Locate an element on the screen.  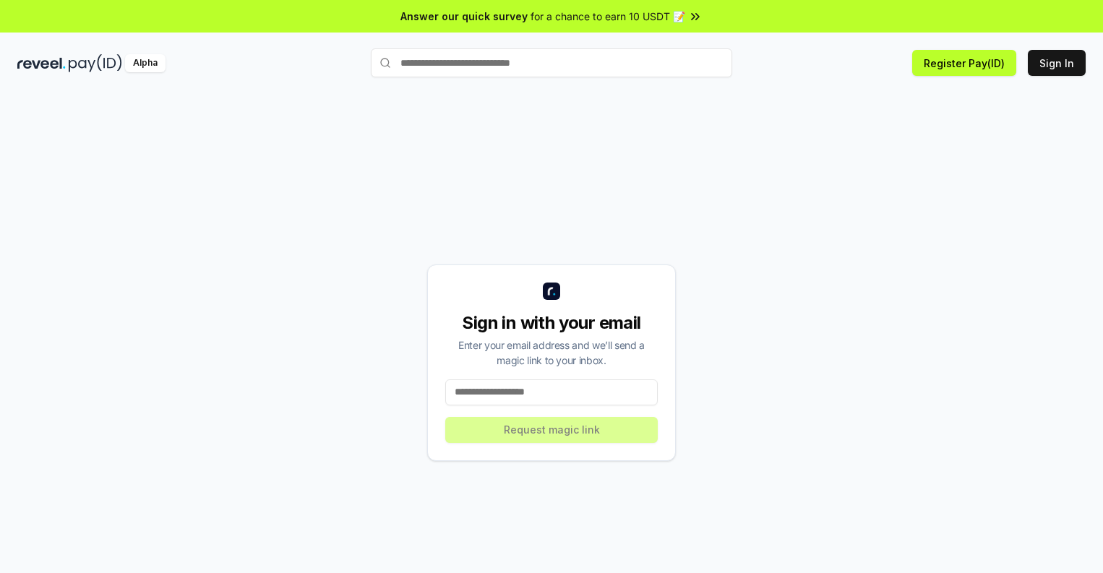
div: Alpha is located at coordinates (145, 63).